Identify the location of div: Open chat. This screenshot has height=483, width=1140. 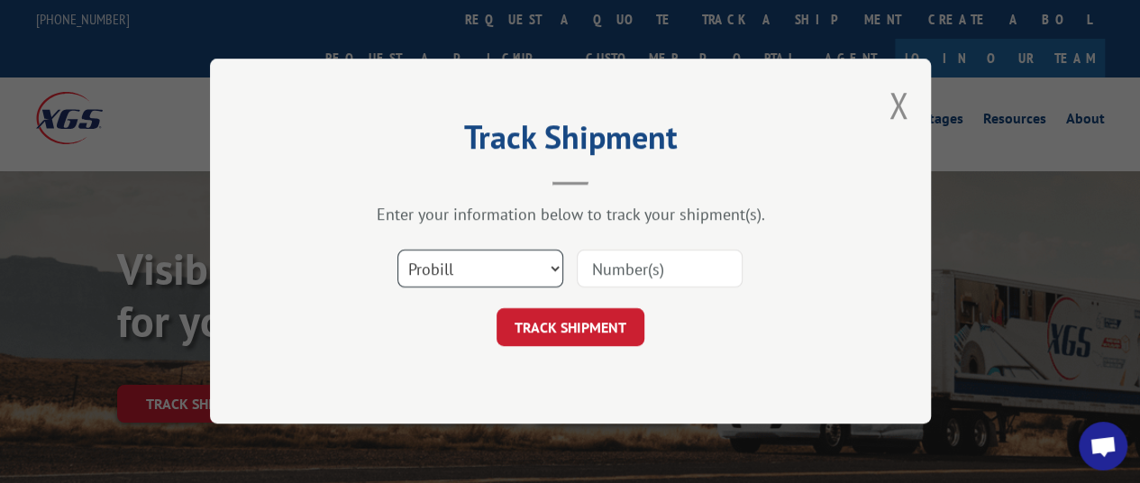
(1104, 446).